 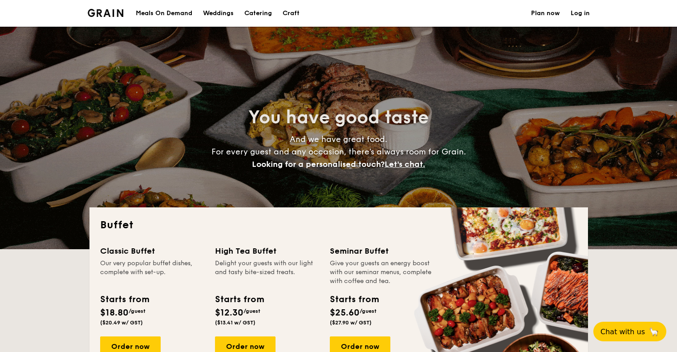 I want to click on div: Give your guests an energy boost with our seminar menus, complete with coffee and tea., so click(x=382, y=273).